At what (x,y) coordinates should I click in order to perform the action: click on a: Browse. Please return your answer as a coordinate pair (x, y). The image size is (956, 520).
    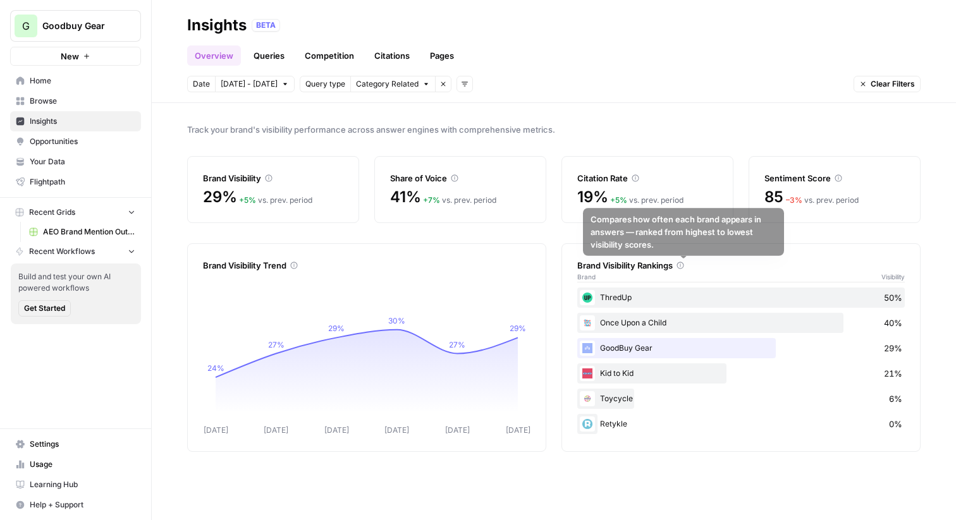
    Looking at the image, I should click on (75, 101).